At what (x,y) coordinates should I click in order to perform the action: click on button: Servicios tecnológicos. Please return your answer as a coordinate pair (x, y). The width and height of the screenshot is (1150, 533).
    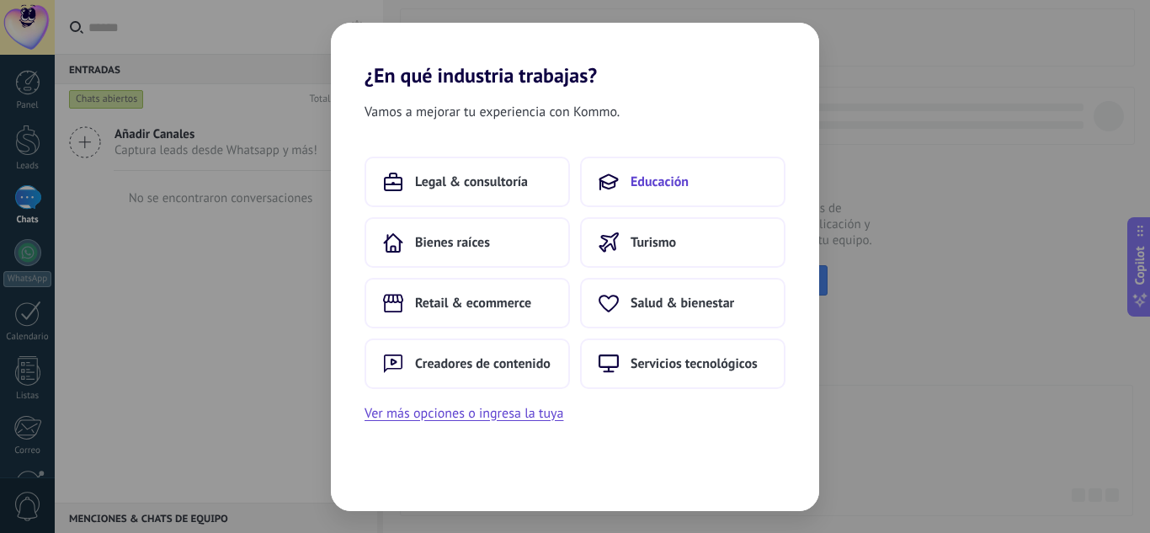
    Looking at the image, I should click on (683, 364).